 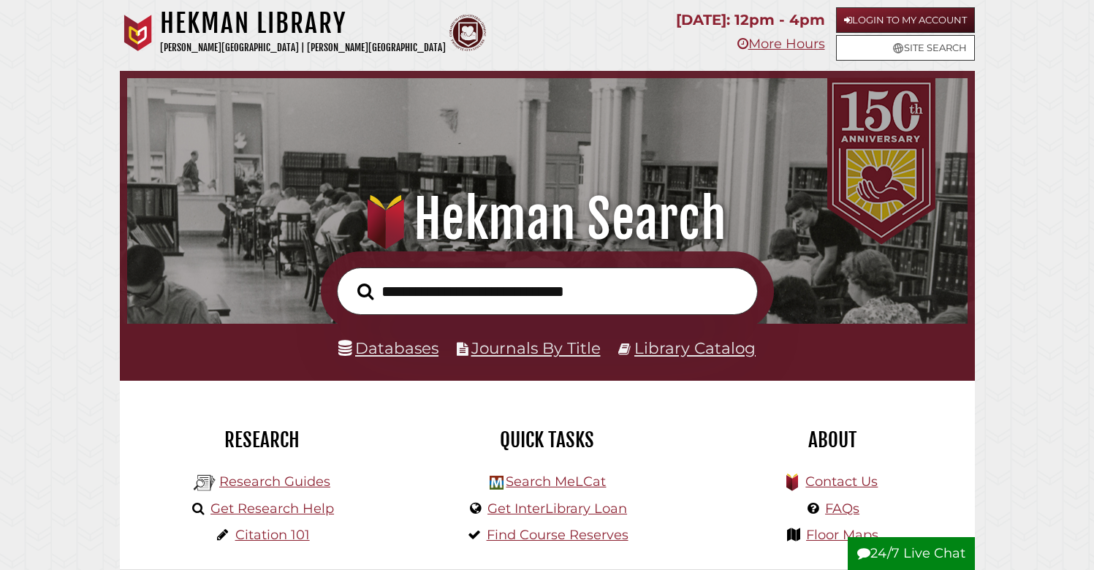 I want to click on a: Citation 101, so click(x=273, y=535).